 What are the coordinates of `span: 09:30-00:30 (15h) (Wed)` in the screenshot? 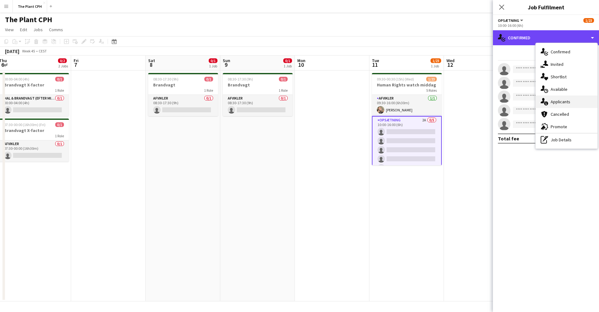 It's located at (395, 79).